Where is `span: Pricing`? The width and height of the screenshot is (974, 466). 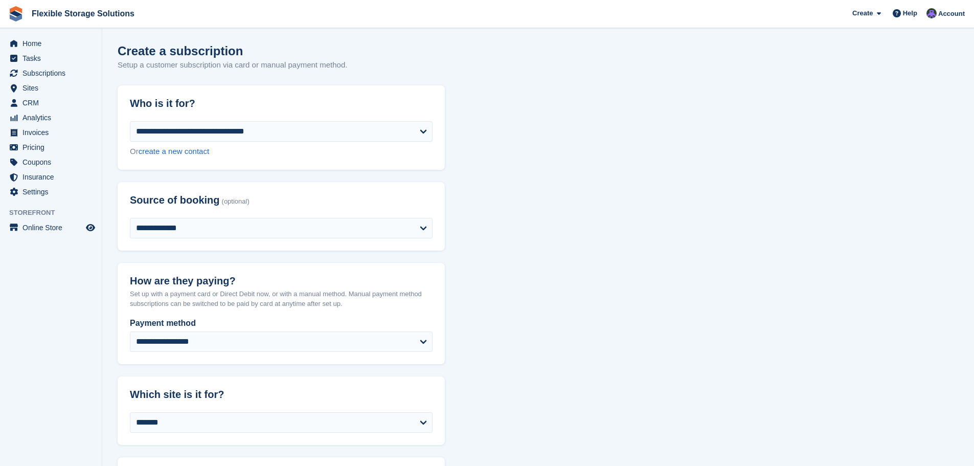
span: Pricing is located at coordinates (53, 147).